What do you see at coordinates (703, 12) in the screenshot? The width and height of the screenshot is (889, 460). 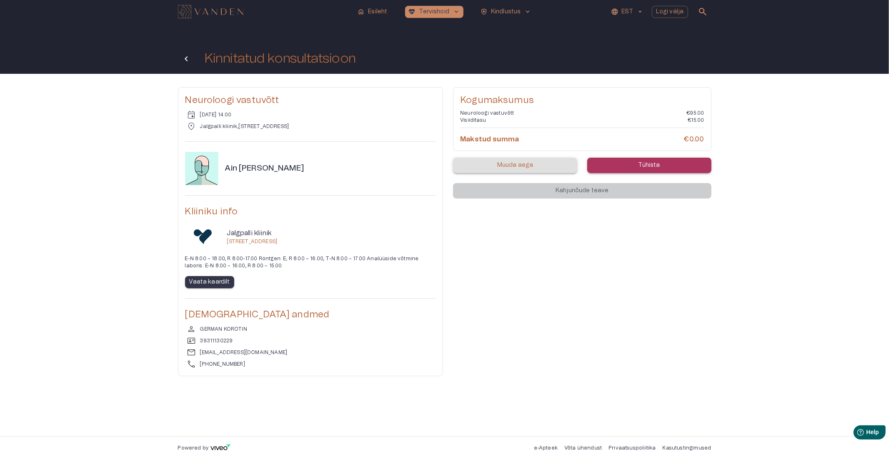 I see `button: open search modal` at bounding box center [703, 12].